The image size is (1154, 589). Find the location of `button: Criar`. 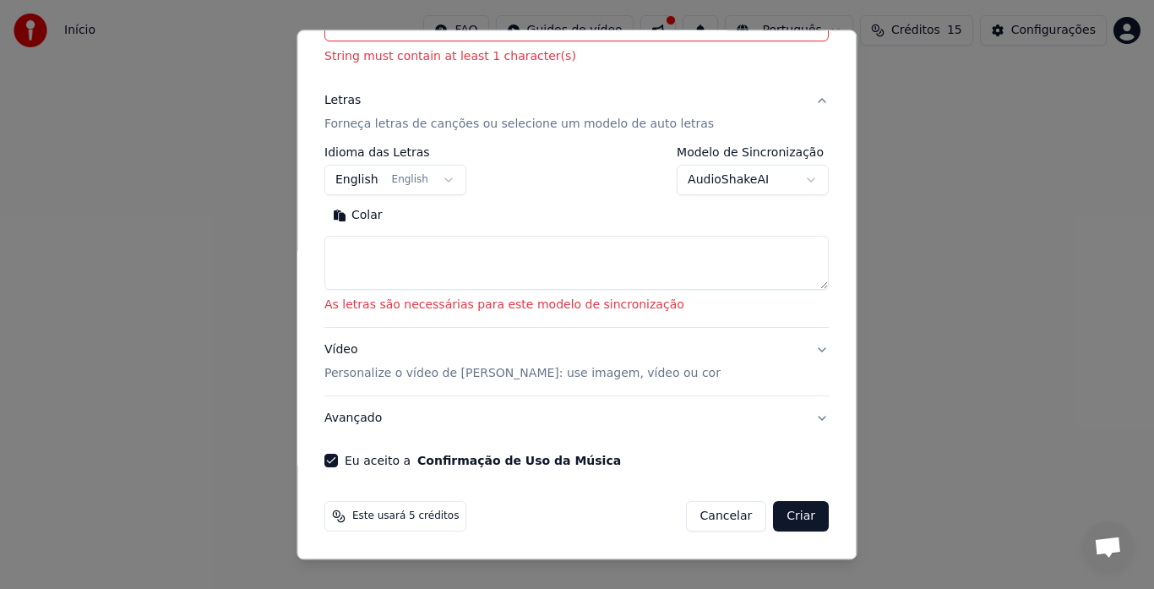

button: Criar is located at coordinates (802, 517).